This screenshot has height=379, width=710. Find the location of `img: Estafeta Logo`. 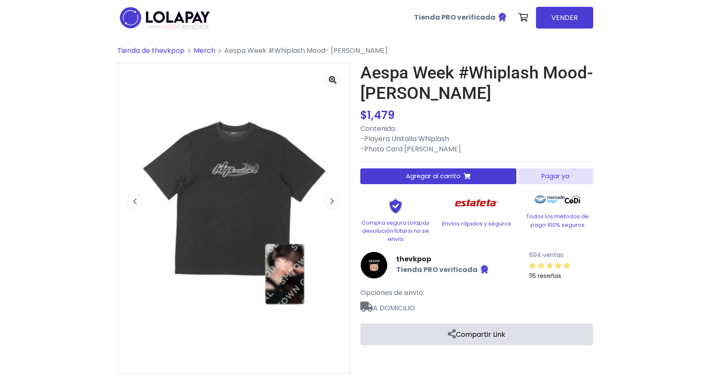

img: Estafeta Logo is located at coordinates (476, 203).